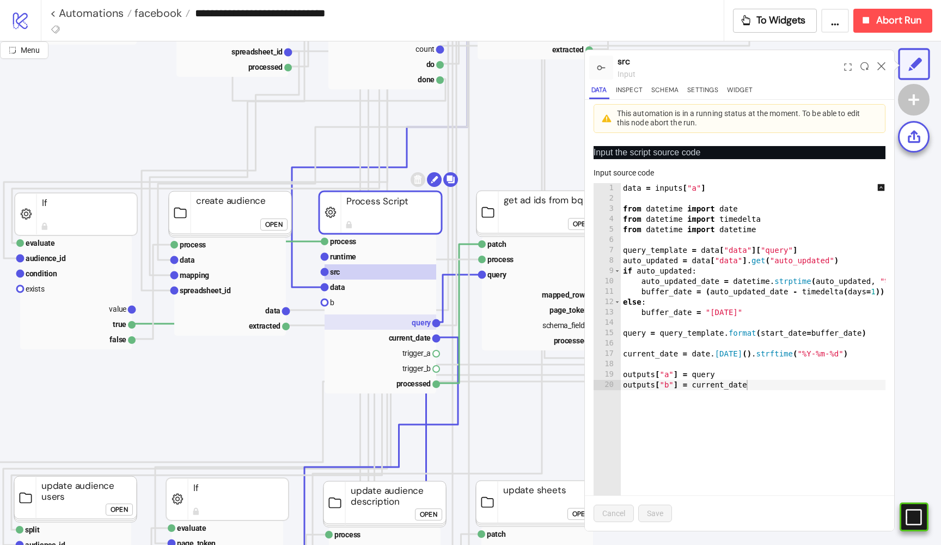 The width and height of the screenshot is (941, 545). Describe the element at coordinates (607, 374) in the screenshot. I see `div: 19` at that location.